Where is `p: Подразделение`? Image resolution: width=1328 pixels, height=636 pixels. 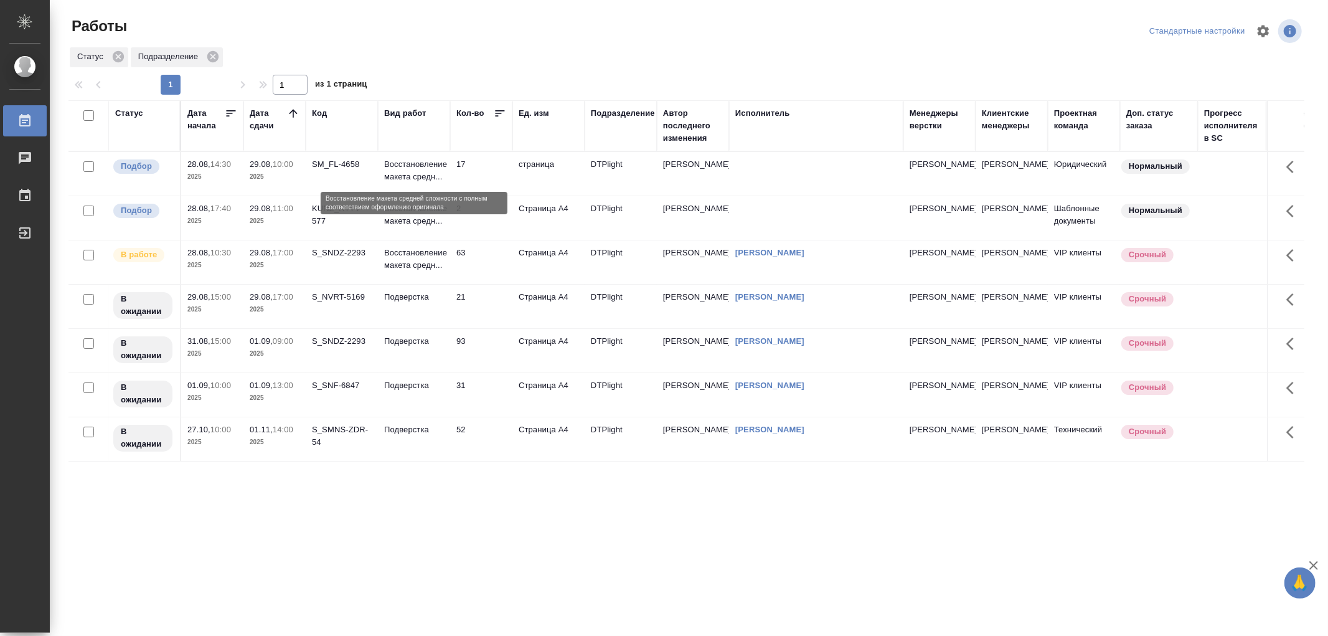
p: Подразделение is located at coordinates (170, 57).